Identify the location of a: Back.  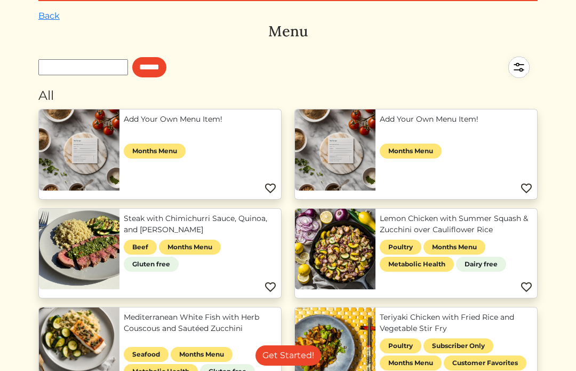
(49, 15).